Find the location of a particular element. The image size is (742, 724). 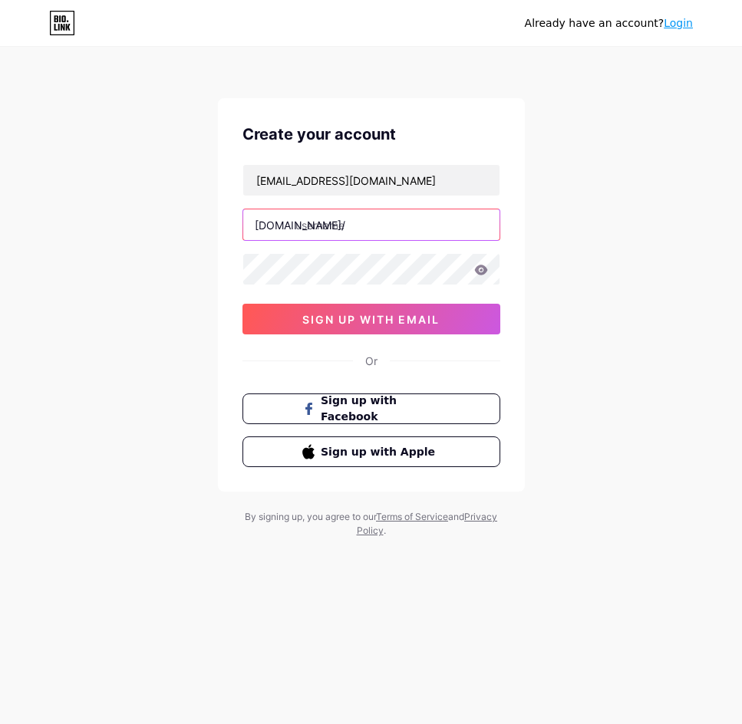

div: Already have an account? is located at coordinates (608, 23).